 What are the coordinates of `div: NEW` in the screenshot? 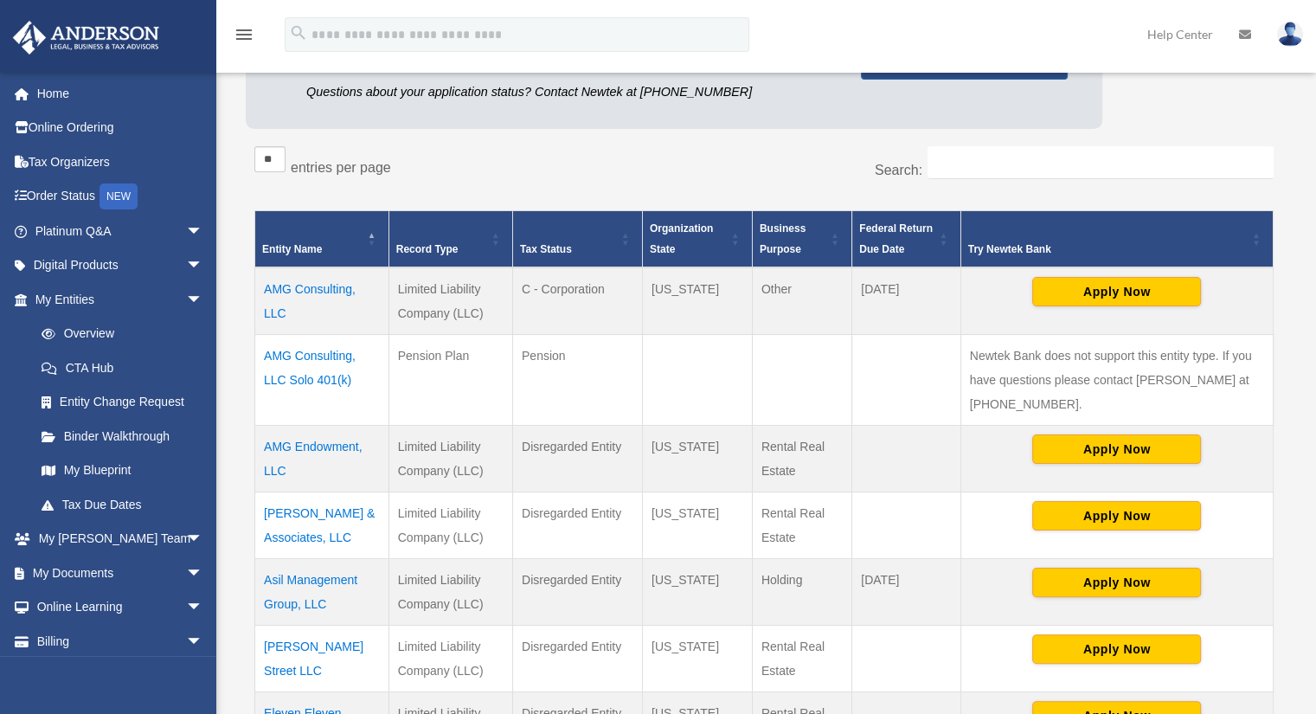 It's located at (118, 196).